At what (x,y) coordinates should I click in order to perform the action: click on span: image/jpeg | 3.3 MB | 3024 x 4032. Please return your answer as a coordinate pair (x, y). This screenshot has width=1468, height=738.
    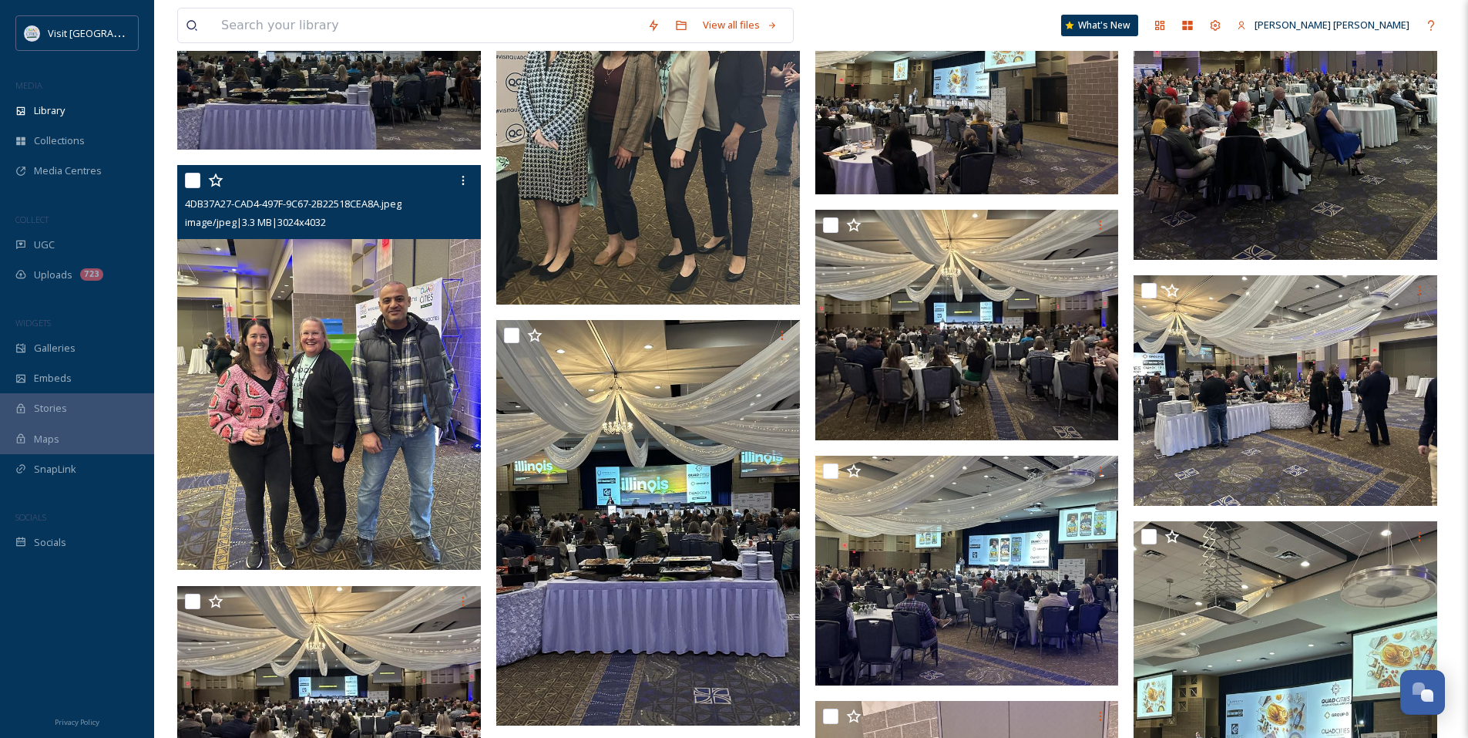
    Looking at the image, I should click on (255, 222).